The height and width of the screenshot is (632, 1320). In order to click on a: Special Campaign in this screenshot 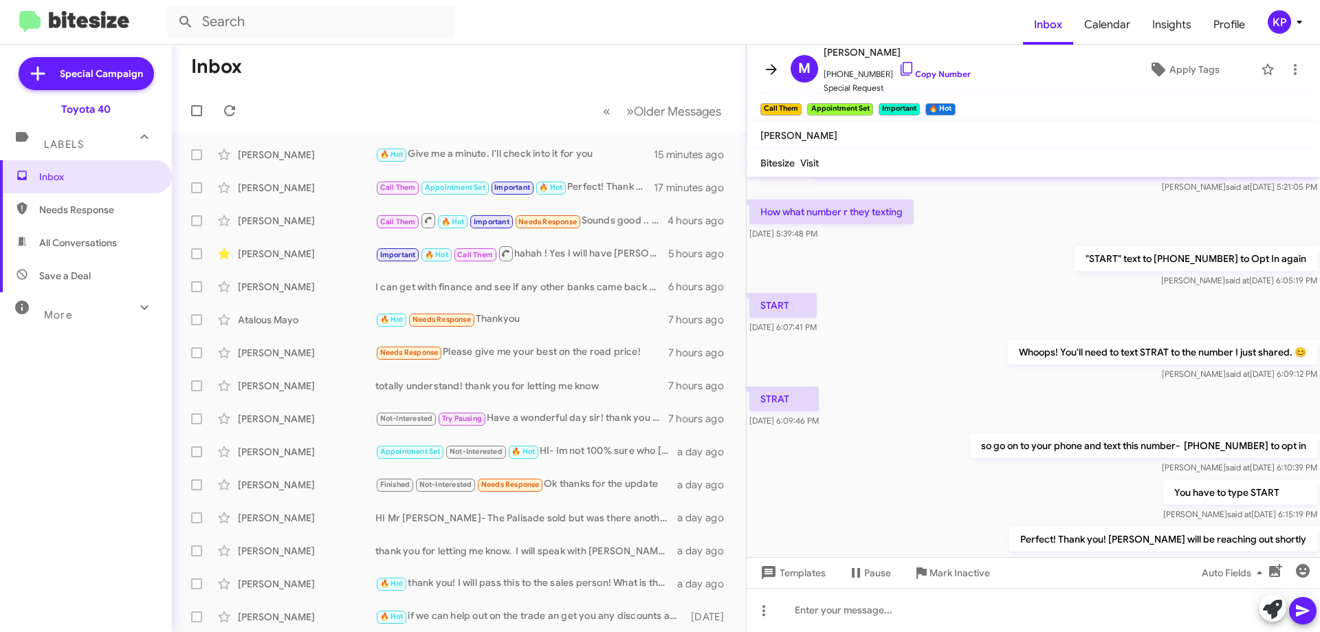, I will do `click(86, 74)`.